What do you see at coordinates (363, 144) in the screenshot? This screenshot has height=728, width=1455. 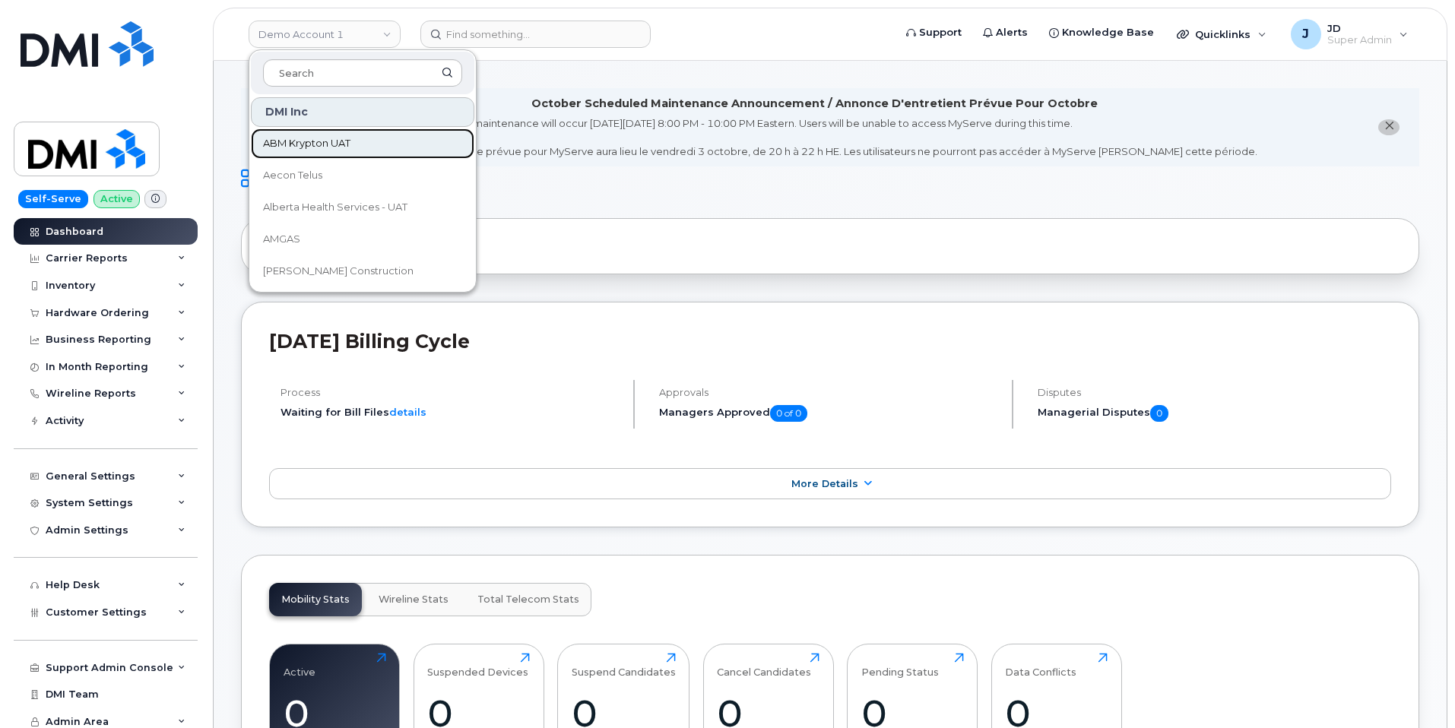 I see `a: ABM Krypton UAT` at bounding box center [363, 144].